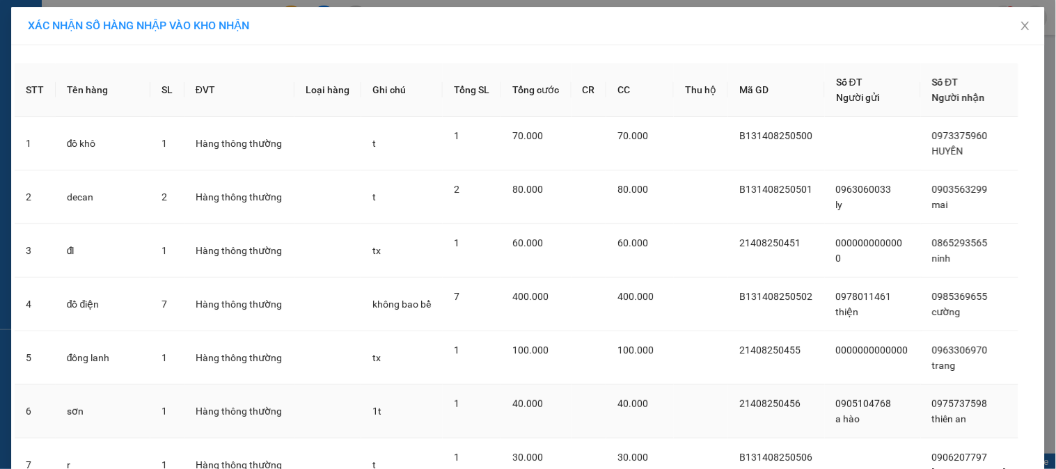 The height and width of the screenshot is (469, 1056). What do you see at coordinates (35, 411) in the screenshot?
I see `td: 6` at bounding box center [35, 411].